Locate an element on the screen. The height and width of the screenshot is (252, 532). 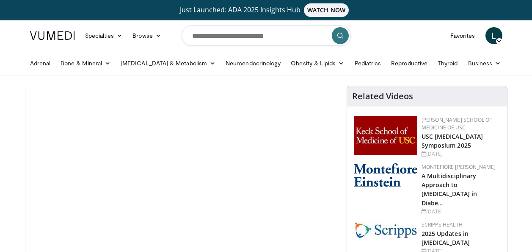
a: Bone & Mineral is located at coordinates (86, 63).